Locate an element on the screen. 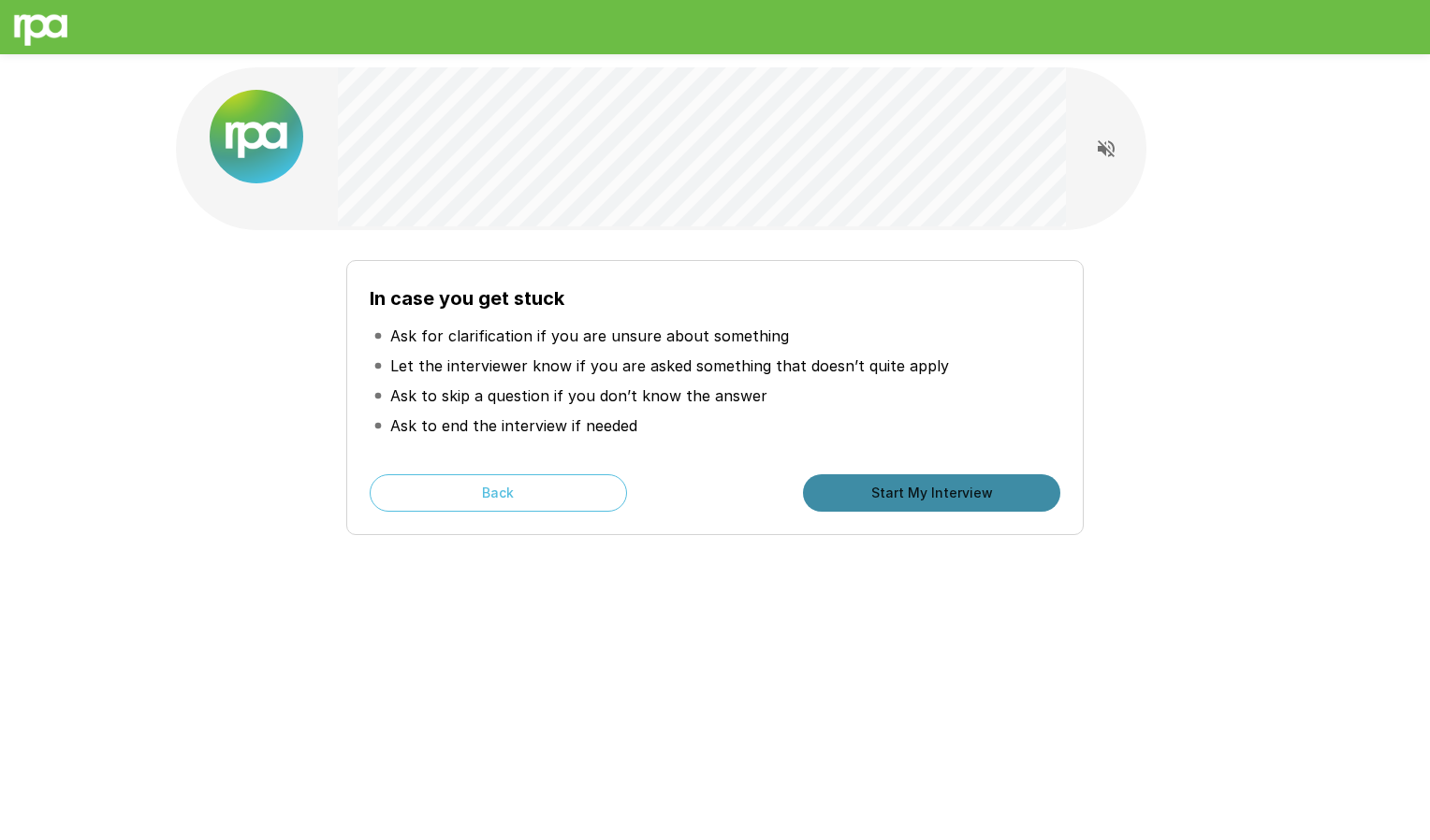  b: In case you get stuck is located at coordinates (467, 298).